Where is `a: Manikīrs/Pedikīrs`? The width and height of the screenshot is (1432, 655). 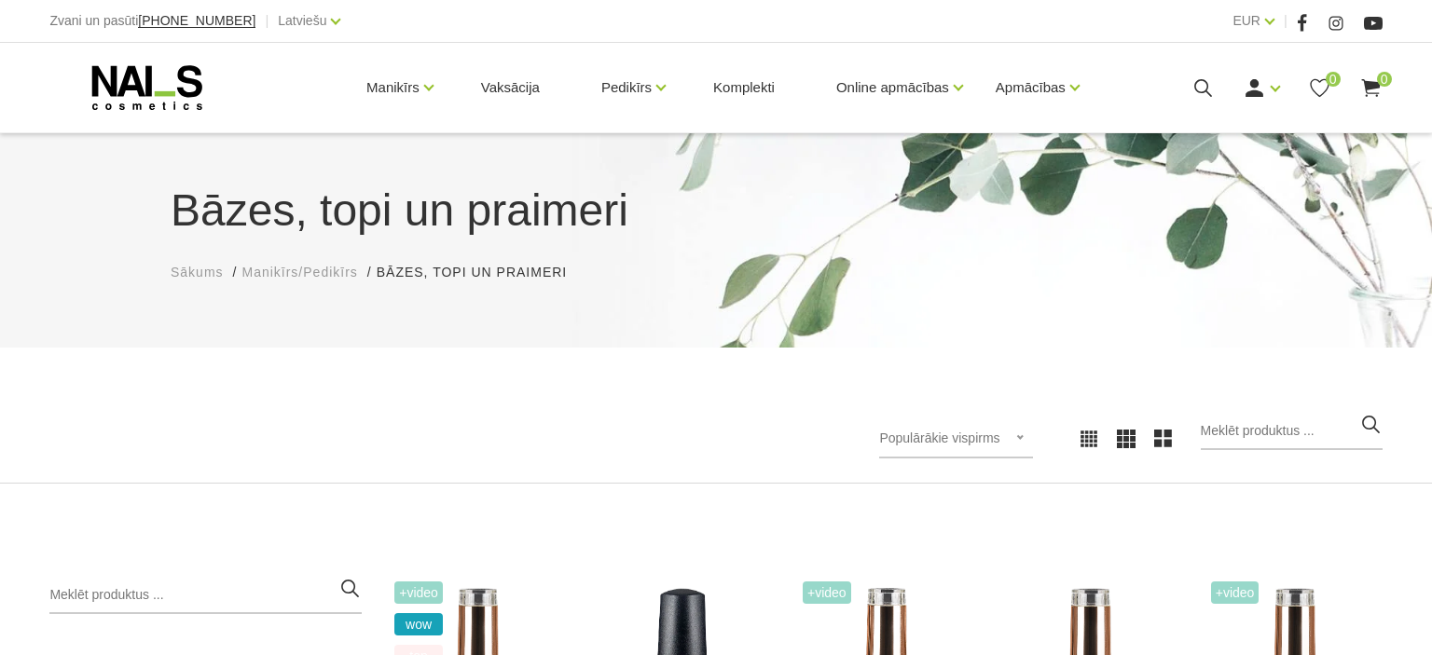
a: Manikīrs/Pedikīrs is located at coordinates (299, 272).